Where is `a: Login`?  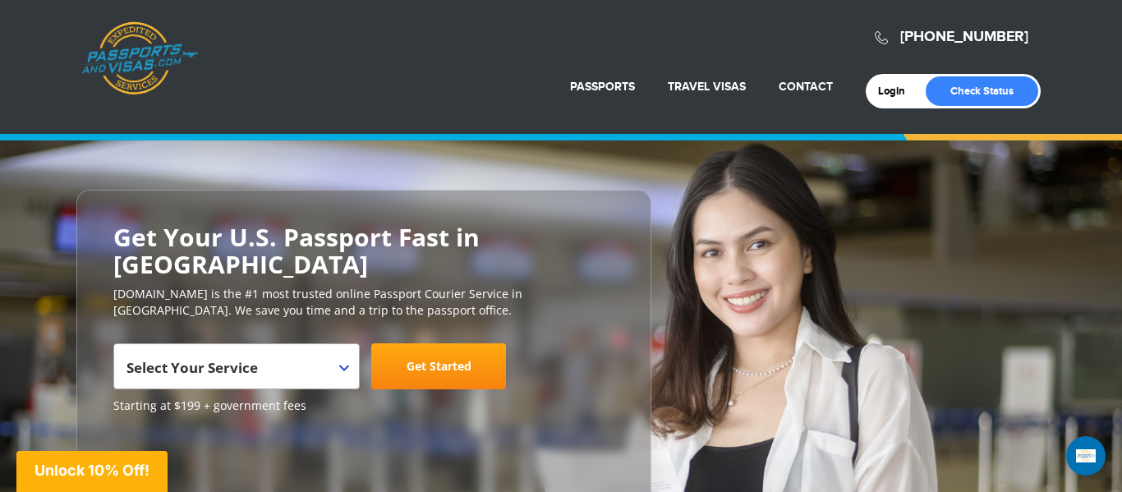
a: Login is located at coordinates (897, 91).